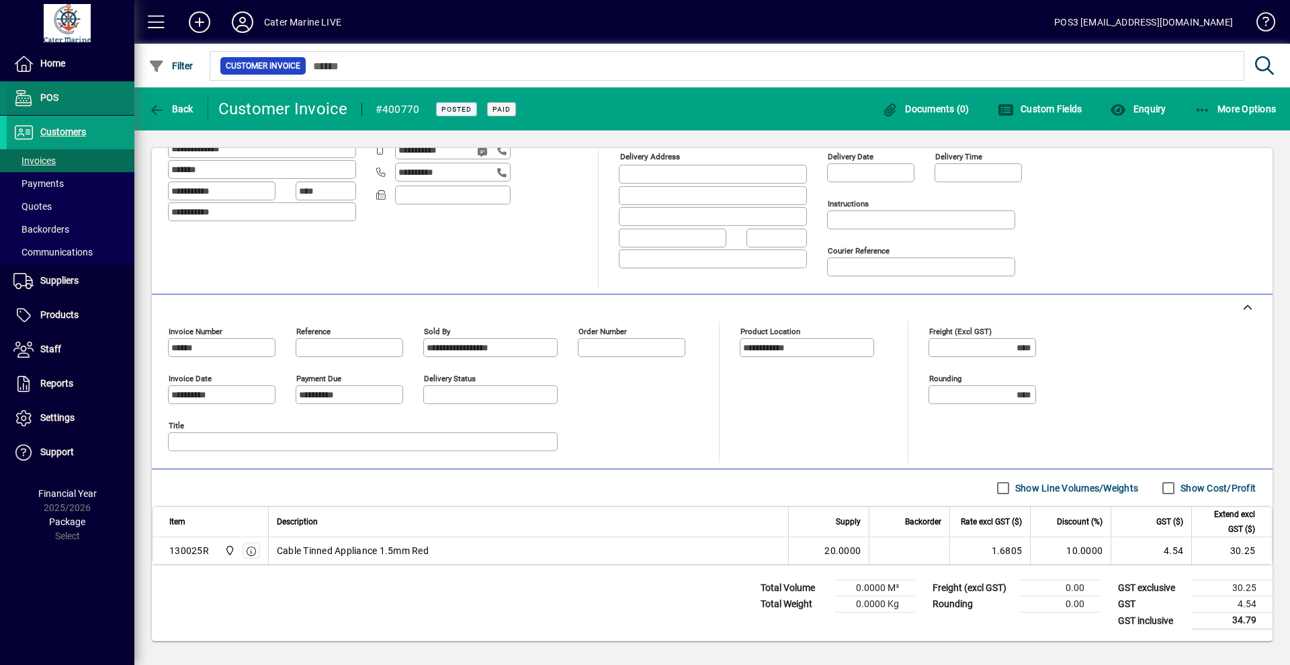 The image size is (1290, 665). What do you see at coordinates (1217, 488) in the screenshot?
I see `label: Show Cost/Profit` at bounding box center [1217, 488].